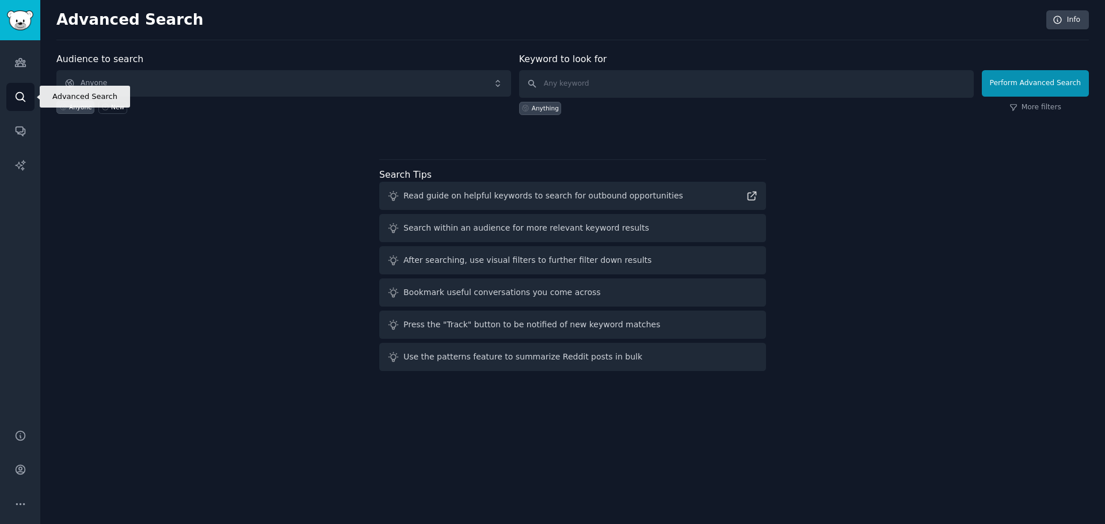 The height and width of the screenshot is (524, 1105). Describe the element at coordinates (563, 59) in the screenshot. I see `label: Keyword to look for` at that location.